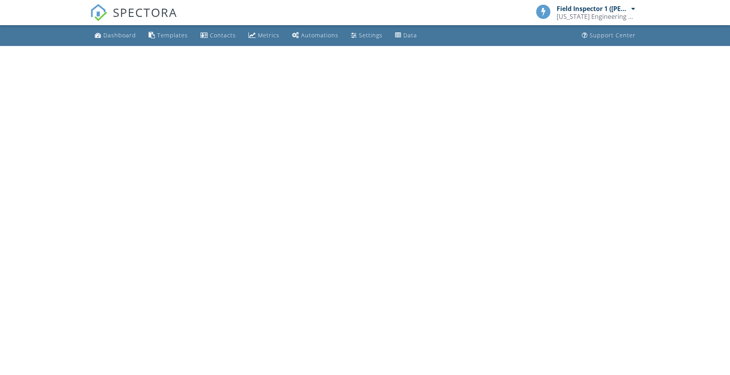  I want to click on a: Templates, so click(168, 35).